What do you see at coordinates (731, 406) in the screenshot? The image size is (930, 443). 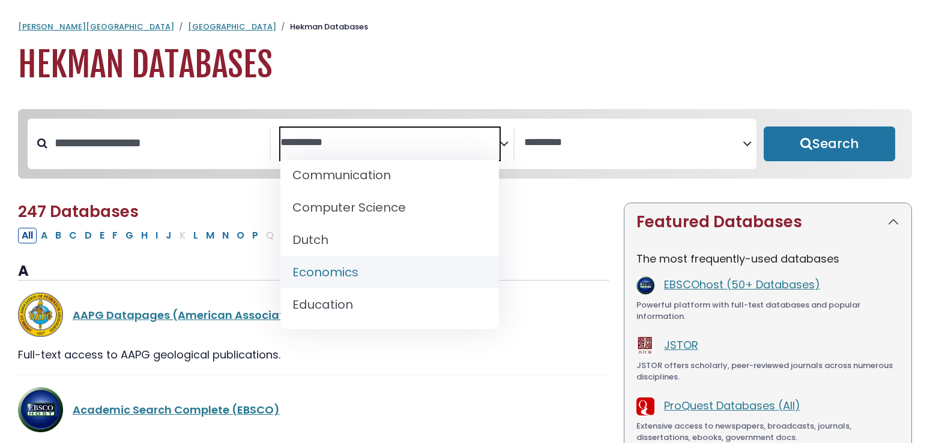 I see `a: ProQuest Databases (All)` at bounding box center [731, 406].